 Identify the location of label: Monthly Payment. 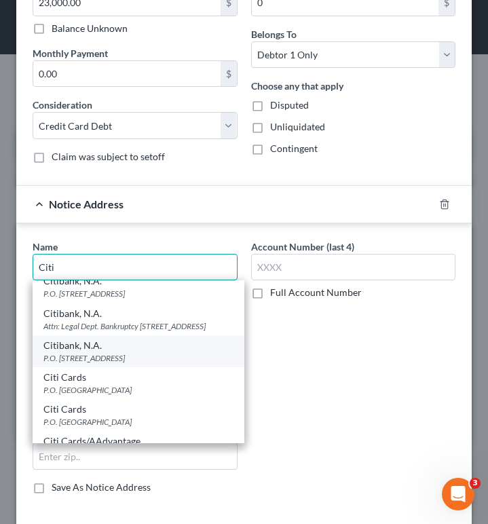
(70, 53).